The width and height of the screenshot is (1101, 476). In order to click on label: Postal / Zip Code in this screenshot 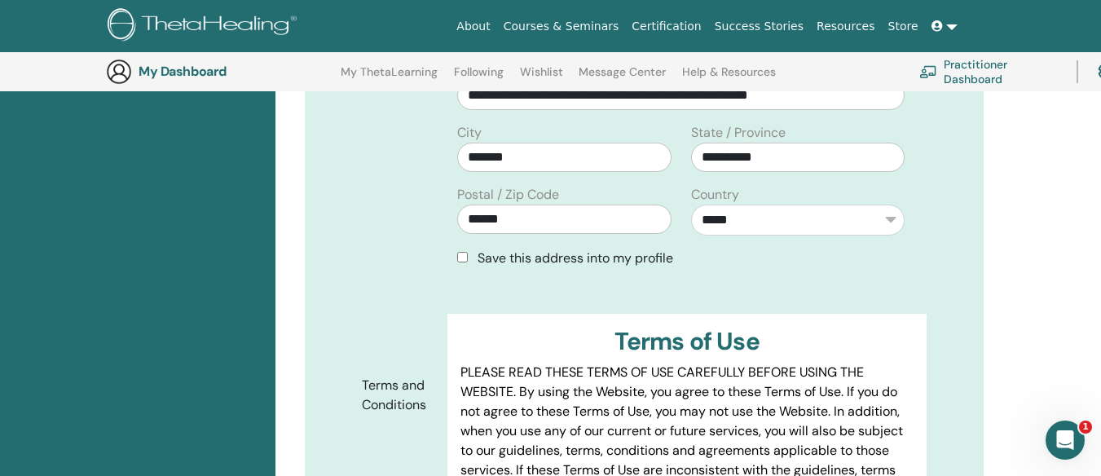, I will do `click(508, 195)`.